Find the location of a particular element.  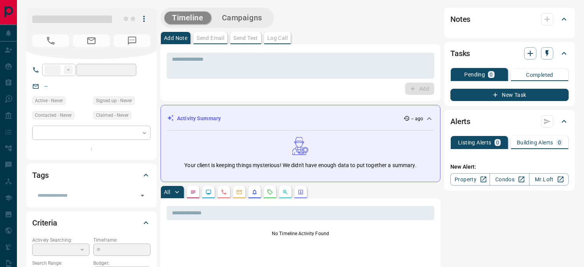

p: Your client is keeping things mysterious! We didn't have enough data to put together a summary. is located at coordinates (300, 165).